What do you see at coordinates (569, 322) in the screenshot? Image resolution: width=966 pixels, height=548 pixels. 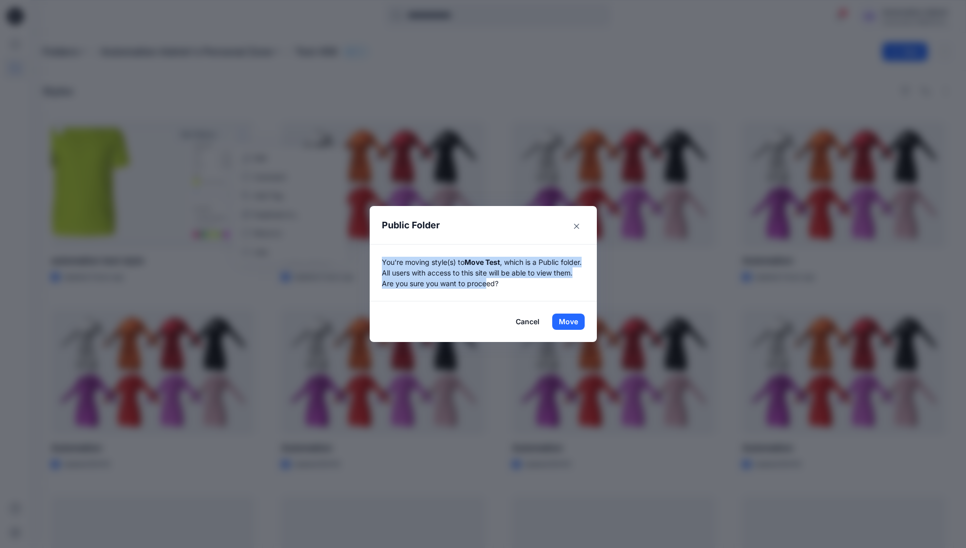 I see `button: Move` at bounding box center [569, 322].